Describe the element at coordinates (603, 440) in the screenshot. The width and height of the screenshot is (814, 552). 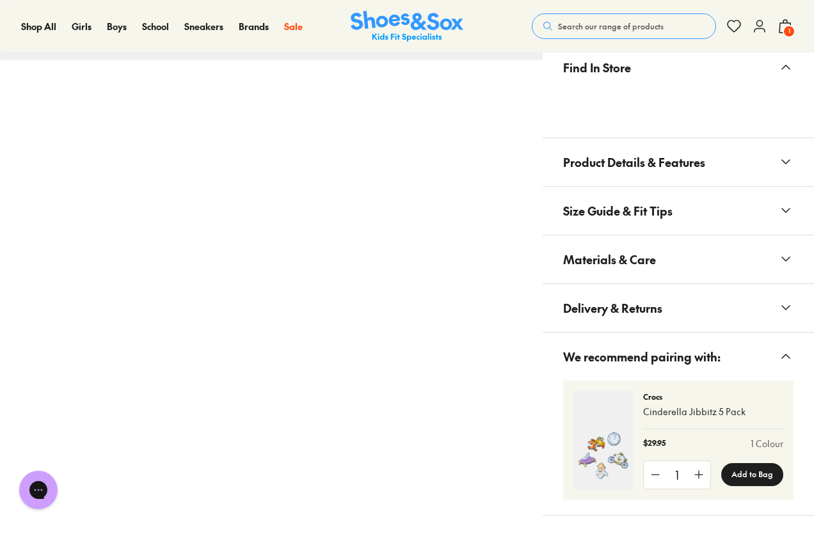
I see `img: 4-554087_1` at that location.